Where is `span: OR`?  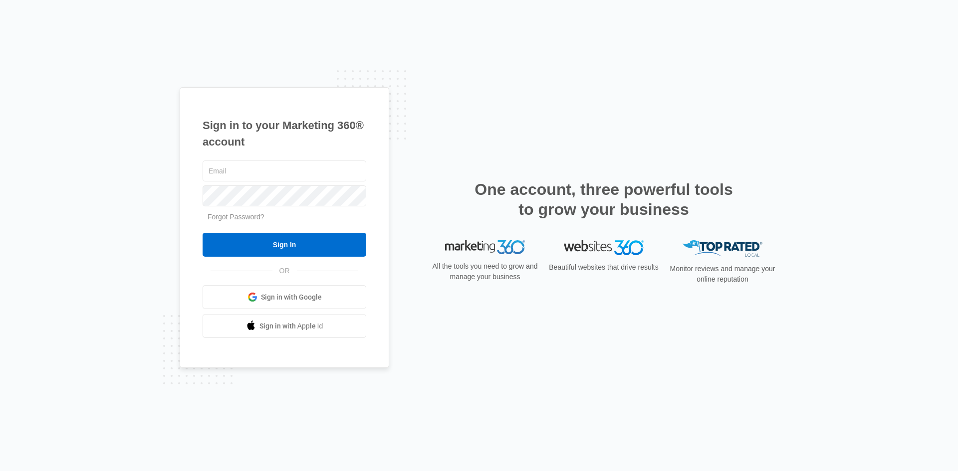 span: OR is located at coordinates (284, 271).